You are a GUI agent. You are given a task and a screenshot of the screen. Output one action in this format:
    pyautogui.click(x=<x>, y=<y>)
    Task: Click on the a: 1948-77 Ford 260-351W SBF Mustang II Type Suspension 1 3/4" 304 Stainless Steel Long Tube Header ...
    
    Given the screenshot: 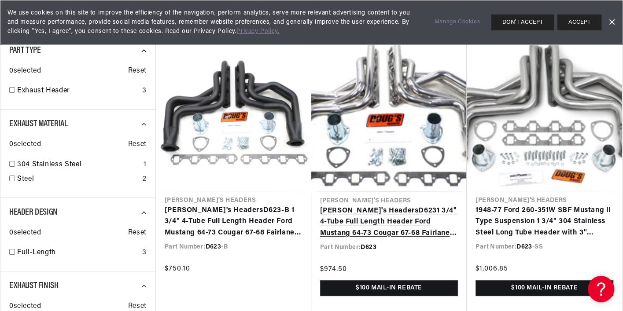 What is the action you would take?
    pyautogui.click(x=544, y=222)
    